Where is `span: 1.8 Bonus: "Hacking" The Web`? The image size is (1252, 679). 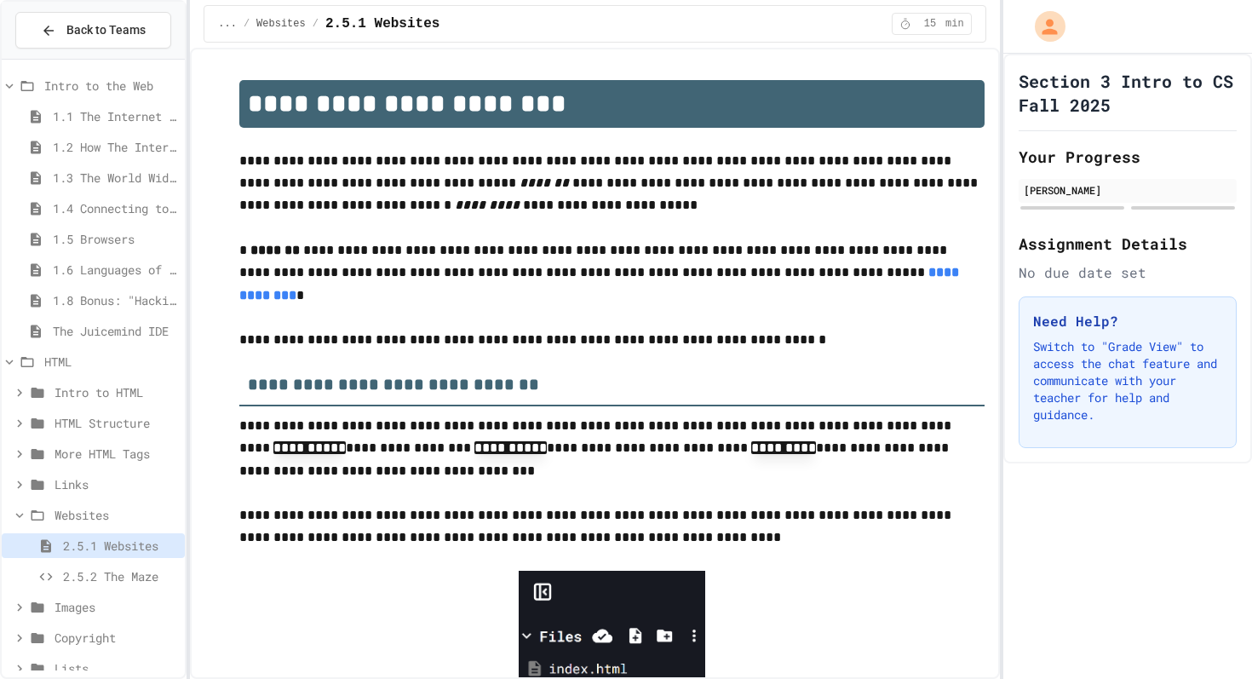 span: 1.8 Bonus: "Hacking" The Web is located at coordinates (115, 300).